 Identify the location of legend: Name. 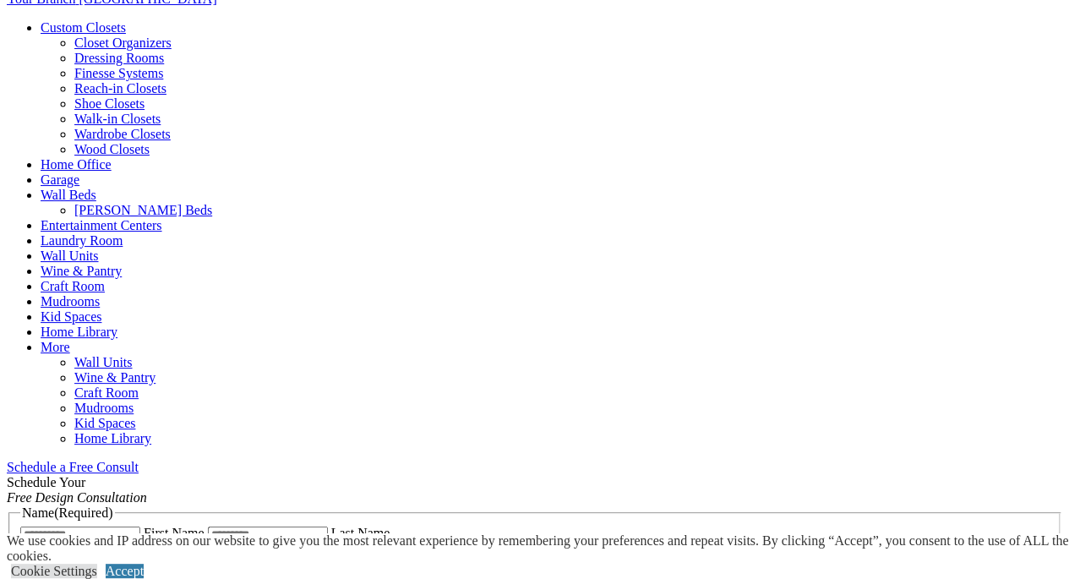
(68, 513).